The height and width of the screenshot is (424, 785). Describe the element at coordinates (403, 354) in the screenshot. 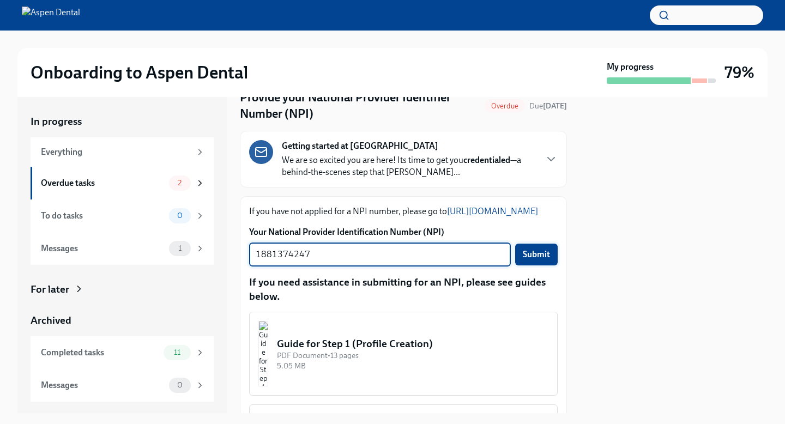

I see `button: Guide for Step 1 (Profile Creation)PDF Document•13 pages5.05 MB` at that location.